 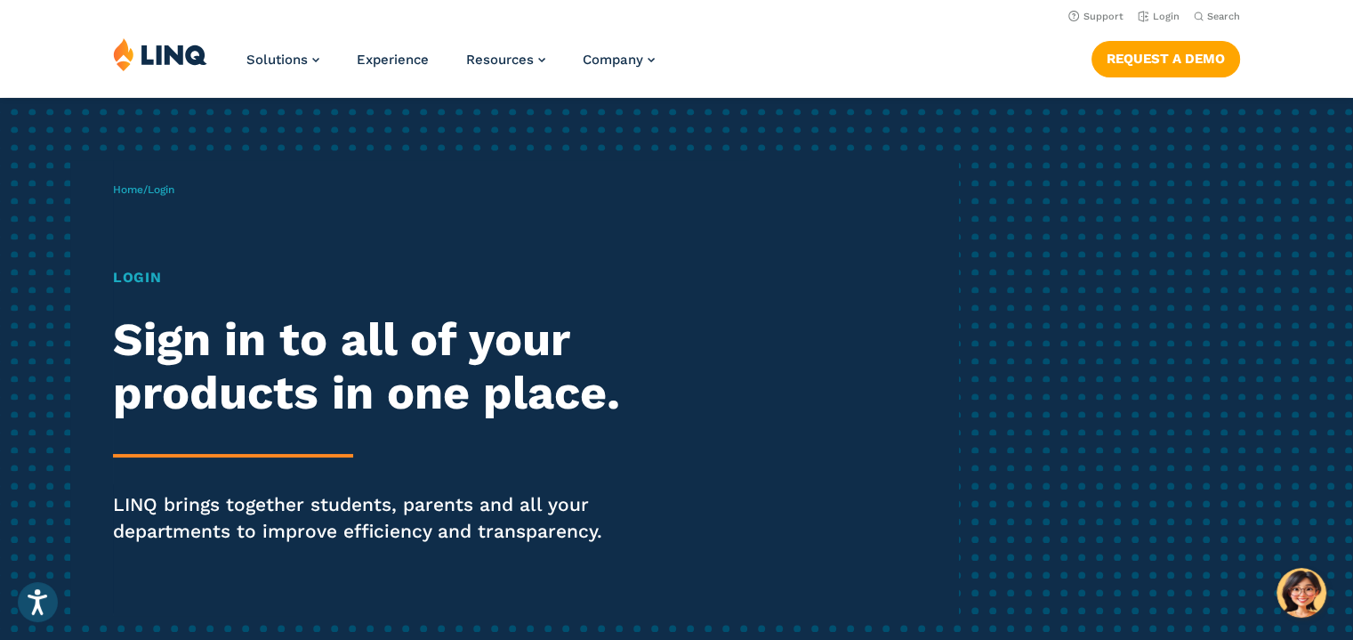 What do you see at coordinates (392, 60) in the screenshot?
I see `span: Experience` at bounding box center [392, 60].